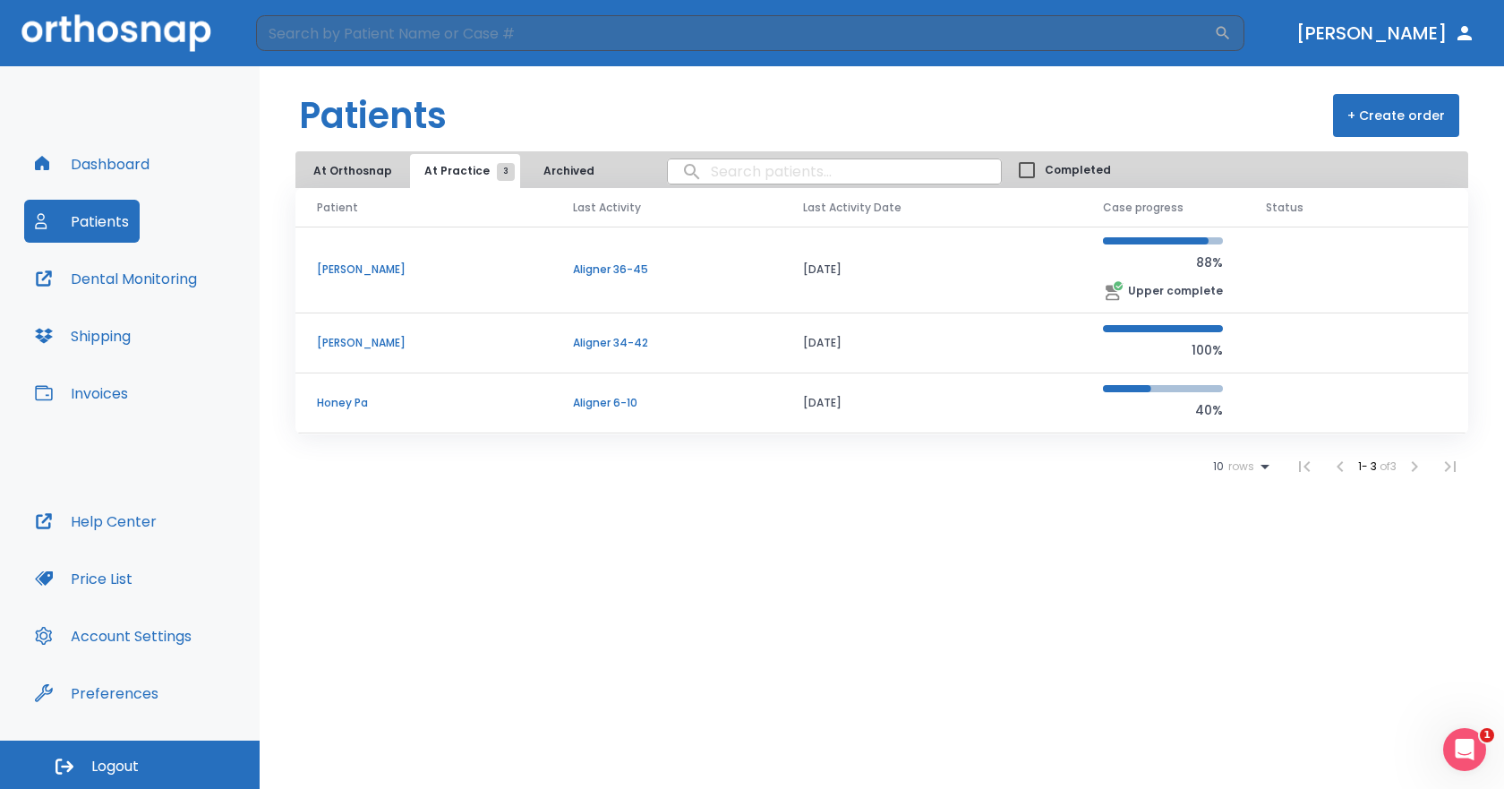 Image resolution: width=1504 pixels, height=789 pixels. Describe the element at coordinates (1396, 115) in the screenshot. I see `button: + Create order` at that location.